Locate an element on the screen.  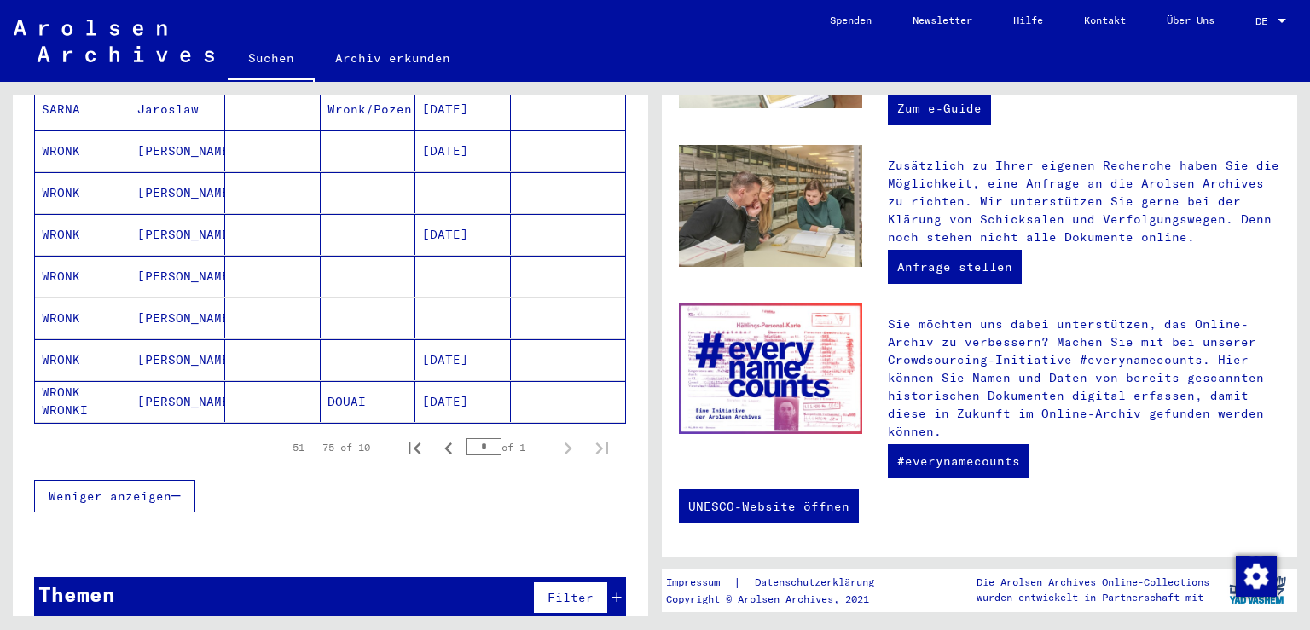
mat-cell: Wronk/Pozen is located at coordinates (368, 109).